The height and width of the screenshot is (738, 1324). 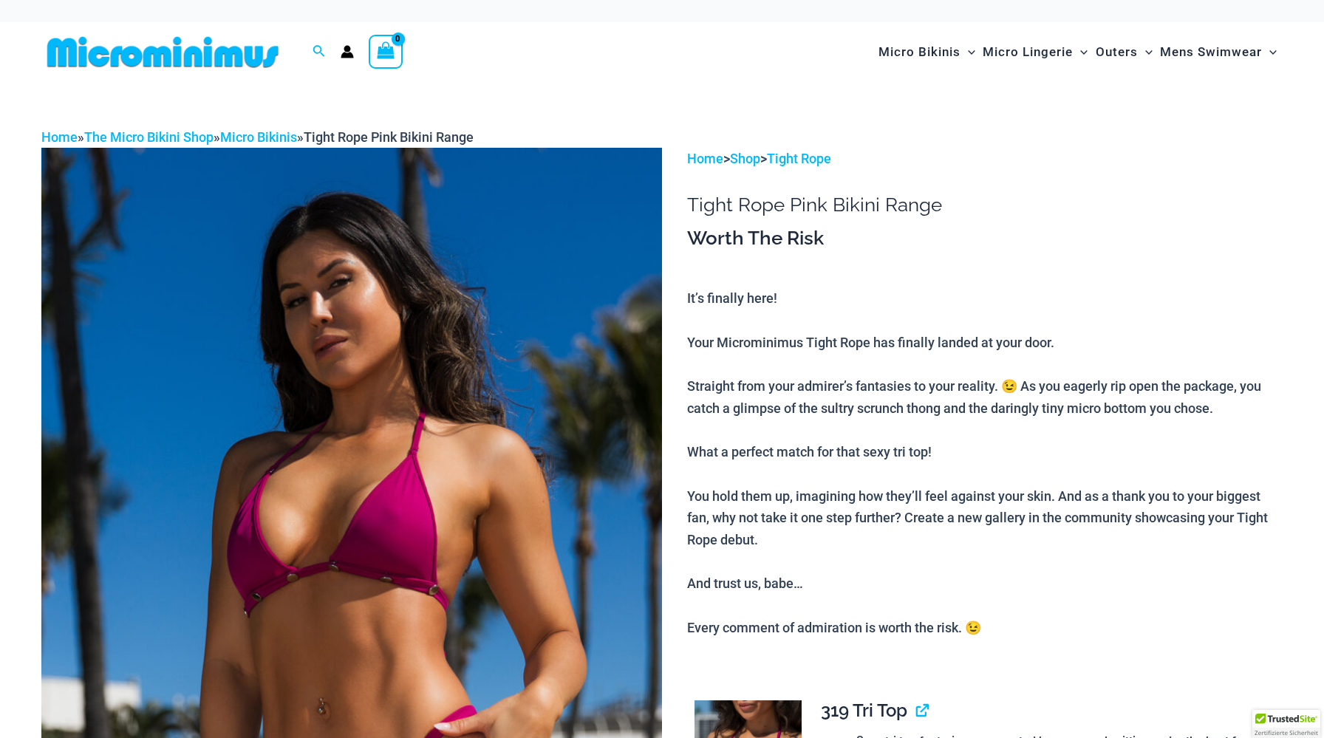 I want to click on a: Search icon link, so click(x=319, y=52).